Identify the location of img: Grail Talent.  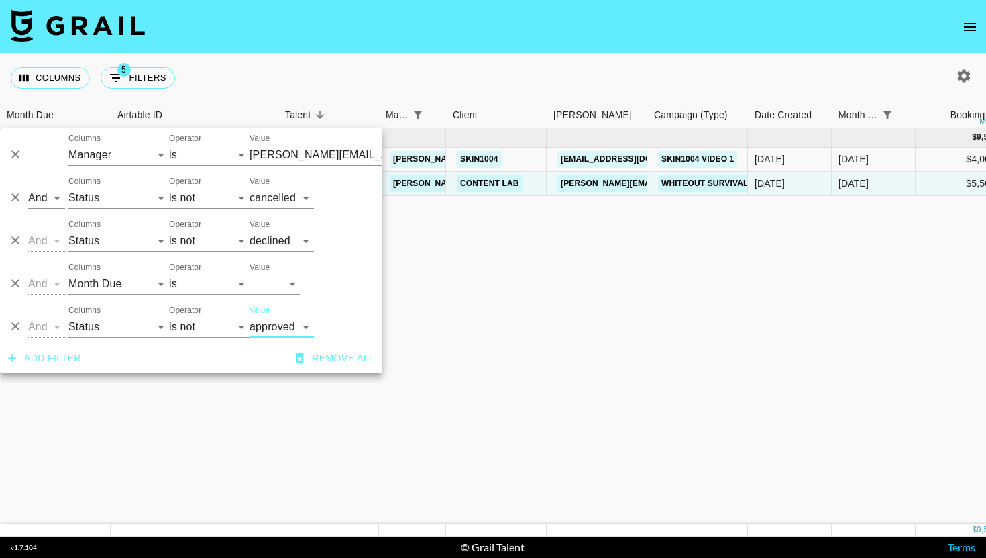
(78, 25).